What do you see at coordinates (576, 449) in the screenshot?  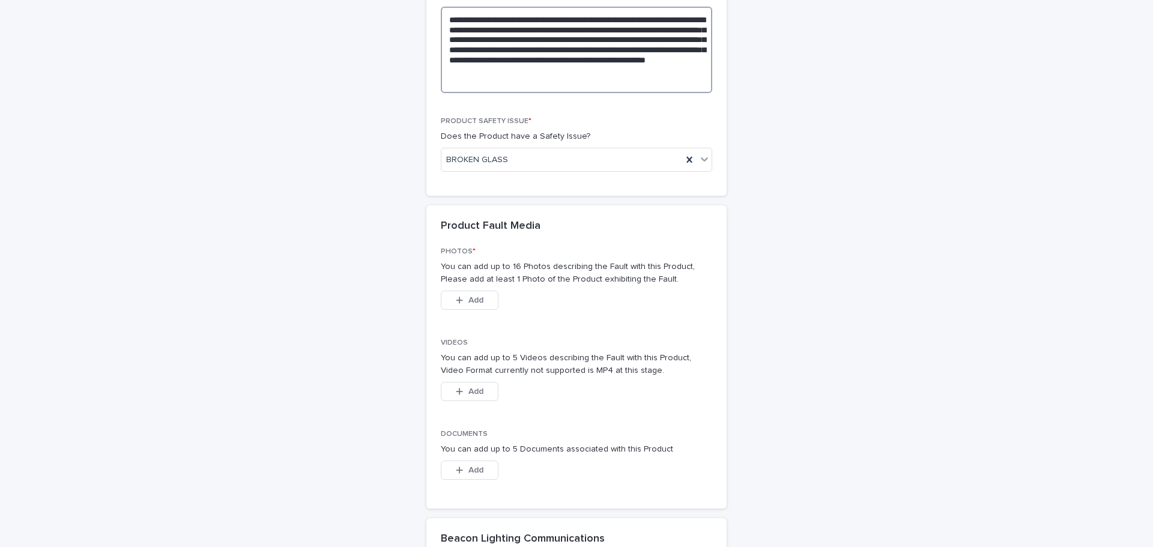 I see `p: You can add up to 5 Documents associated with this Product` at bounding box center [576, 449].